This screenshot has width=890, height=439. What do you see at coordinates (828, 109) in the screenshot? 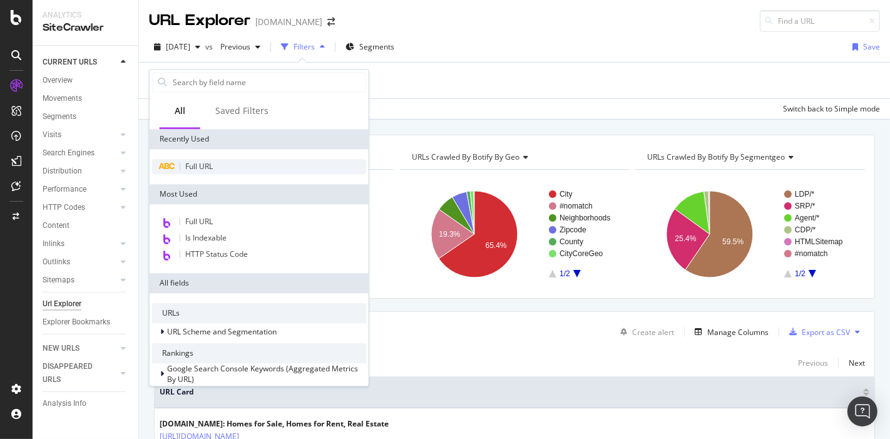
I see `button: Switch back to Simple mode` at bounding box center [828, 109].